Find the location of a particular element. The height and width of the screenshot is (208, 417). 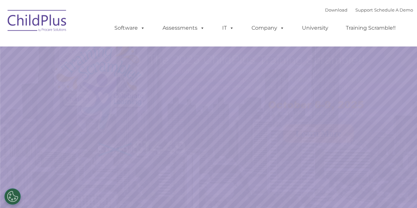

img: ChildPlus by Procare Solutions is located at coordinates (37, 22).